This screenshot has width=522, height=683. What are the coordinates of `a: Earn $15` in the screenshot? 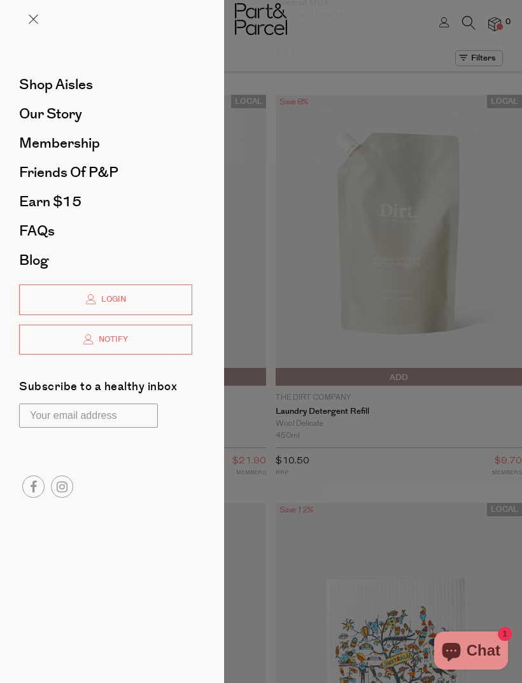 It's located at (106, 202).